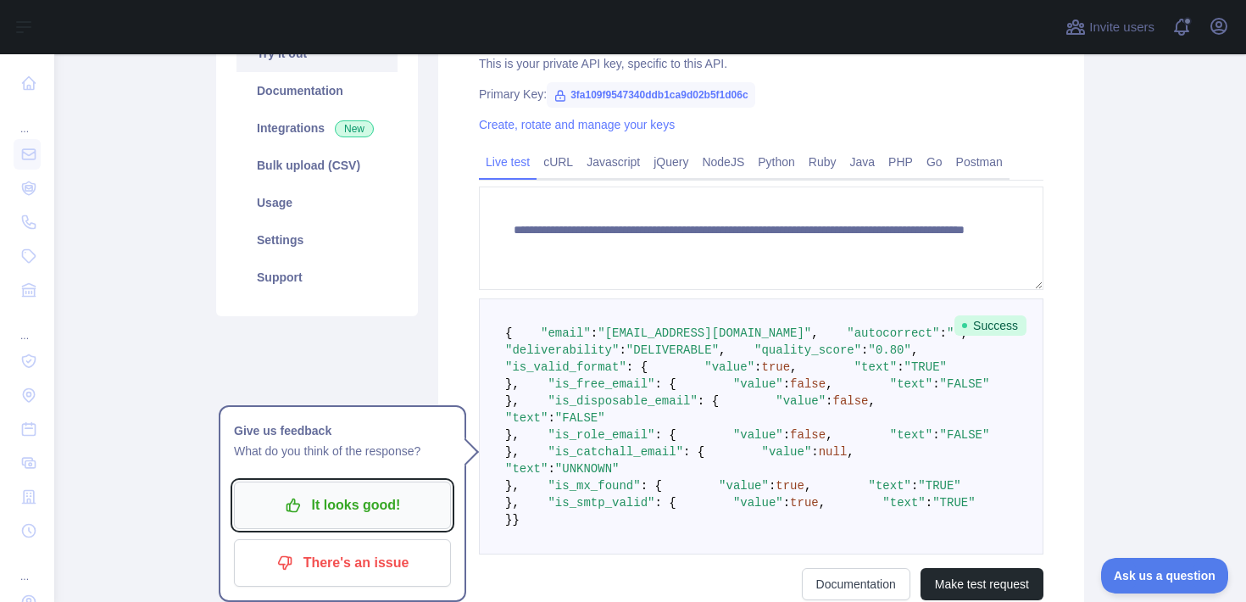 The width and height of the screenshot is (1246, 602). Describe the element at coordinates (317, 128) in the screenshot. I see `a: Integrations New` at that location.